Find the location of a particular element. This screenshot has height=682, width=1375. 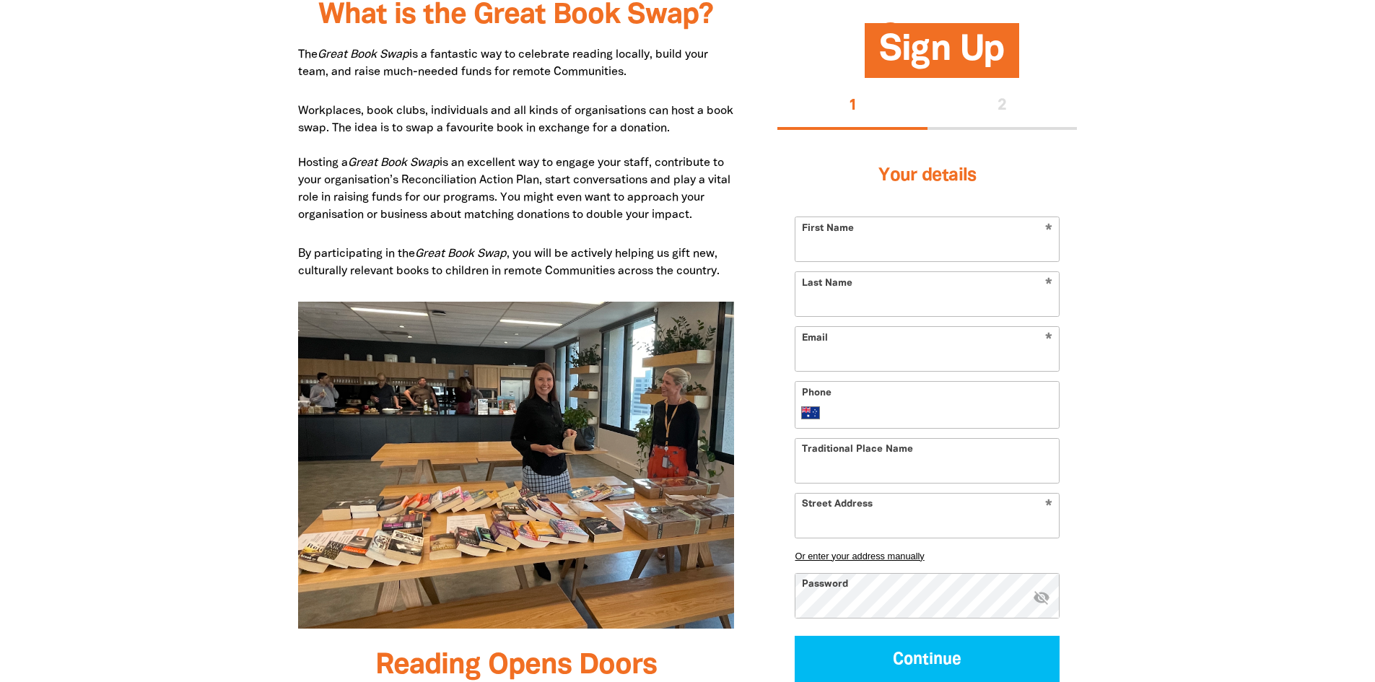

p: Workplaces, book clubs, individuals and all kinds of organisations can host a book swap. The idea... is located at coordinates (516, 163).